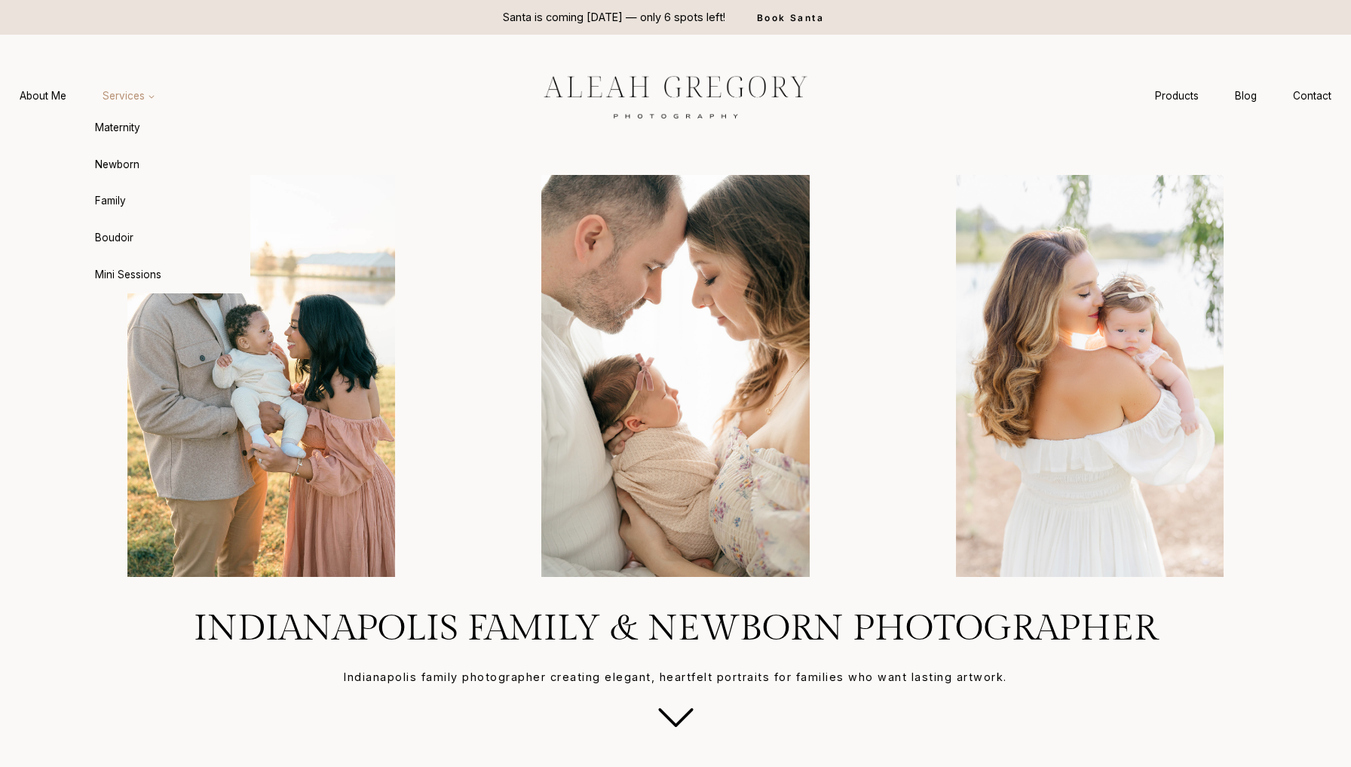 This screenshot has width=1351, height=767. Describe the element at coordinates (675, 96) in the screenshot. I see `img: aleah gregory logo` at that location.